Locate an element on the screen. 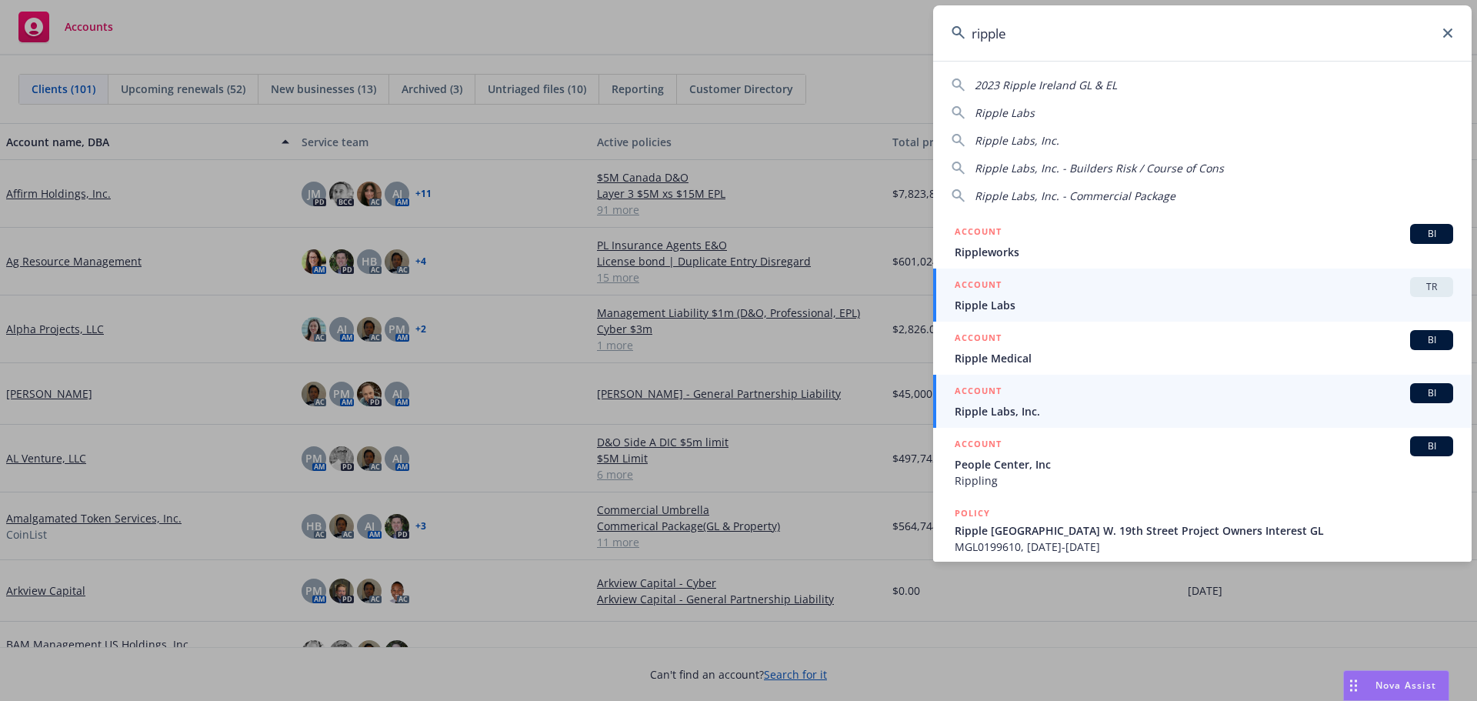 The width and height of the screenshot is (1477, 701). span: People Center, Inc is located at coordinates (1204, 464).